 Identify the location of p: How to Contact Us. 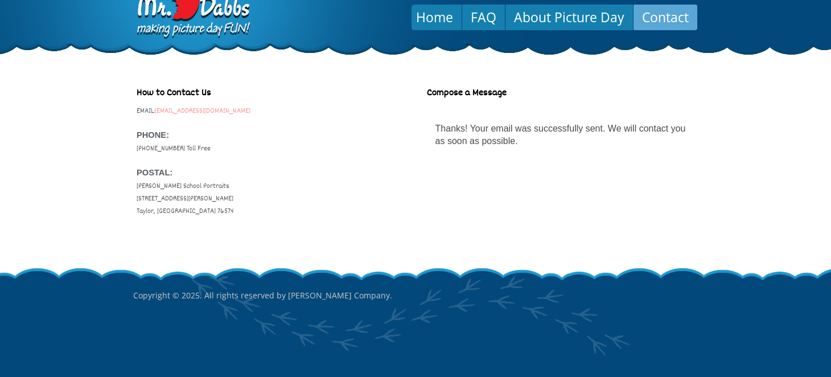
(270, 93).